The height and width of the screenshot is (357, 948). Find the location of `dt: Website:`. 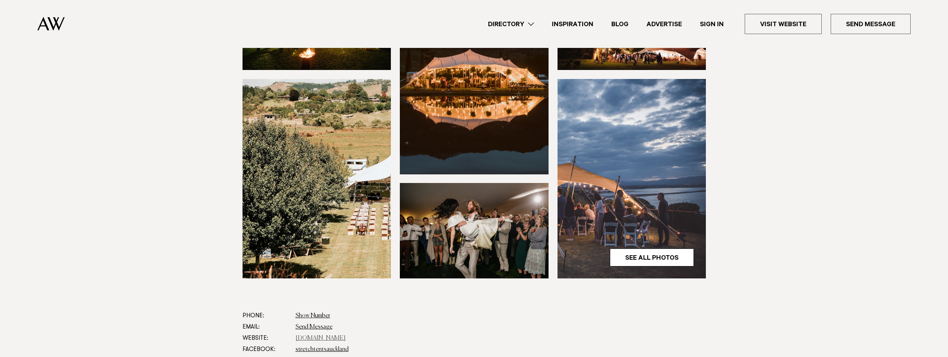

dt: Website: is located at coordinates (266, 338).